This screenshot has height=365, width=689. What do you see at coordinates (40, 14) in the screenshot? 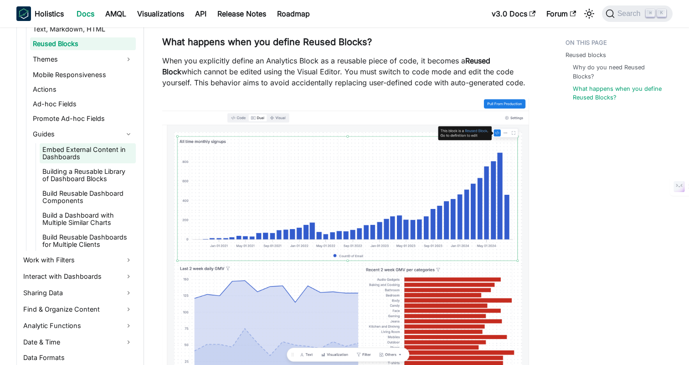
I see `a: HolisticsHolistics` at bounding box center [40, 14].